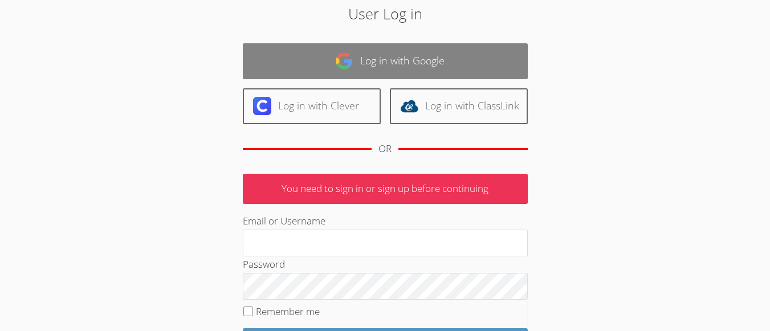 Image resolution: width=770 pixels, height=331 pixels. I want to click on a: Log in with Google, so click(386, 61).